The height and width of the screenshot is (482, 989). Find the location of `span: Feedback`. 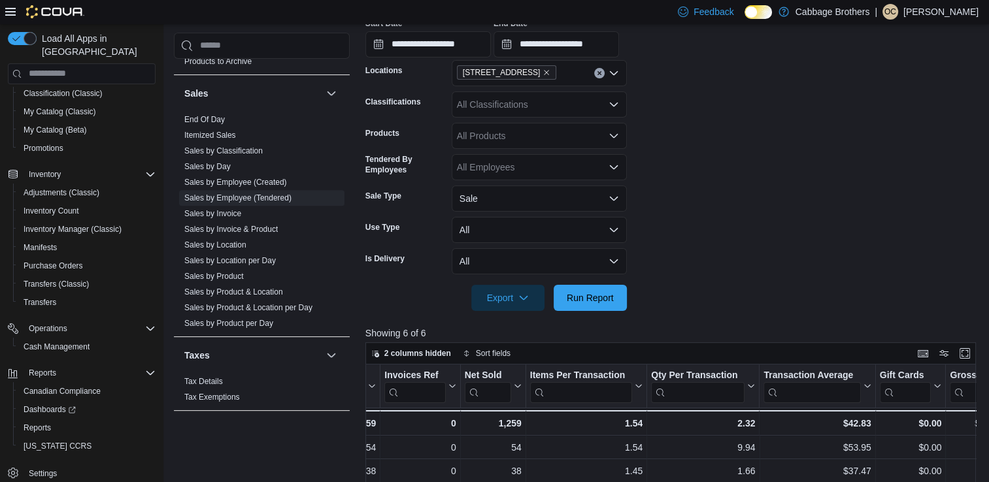

span: Feedback is located at coordinates (713, 12).